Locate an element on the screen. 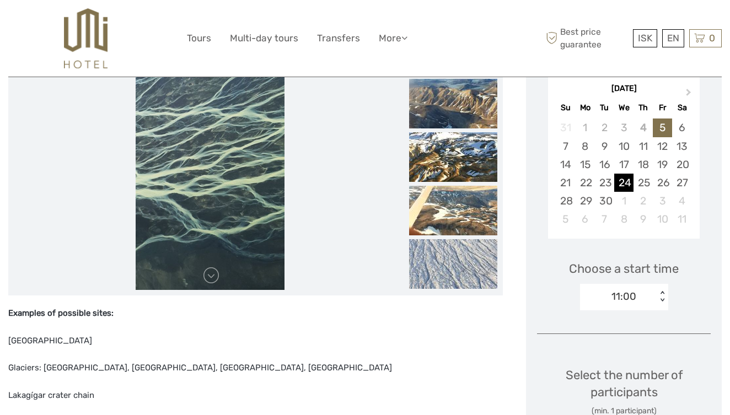 This screenshot has height=415, width=730. div: Choose Wednesday, September 17th, 2025 is located at coordinates (623, 164).